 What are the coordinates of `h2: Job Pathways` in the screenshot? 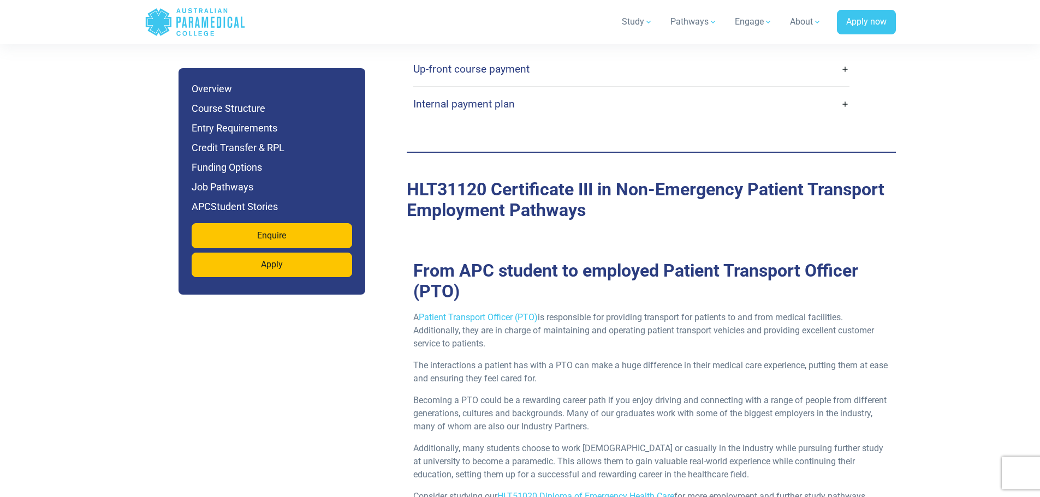 It's located at (651, 200).